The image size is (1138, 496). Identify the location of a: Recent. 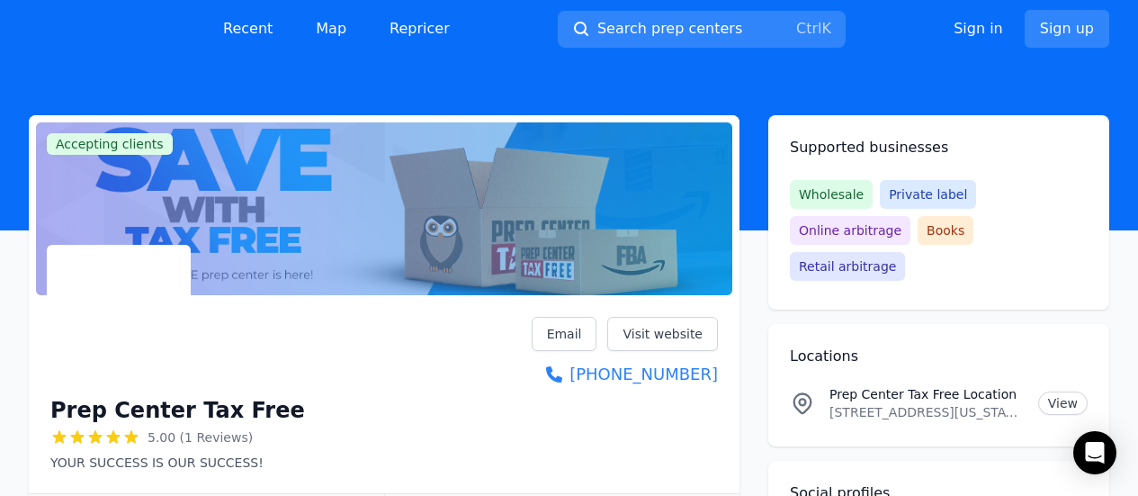
(247, 29).